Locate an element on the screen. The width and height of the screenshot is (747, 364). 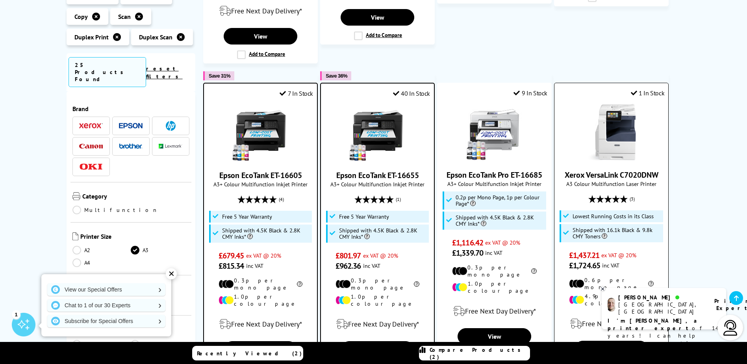
li: 4.9p per colour page is located at coordinates (611, 300).